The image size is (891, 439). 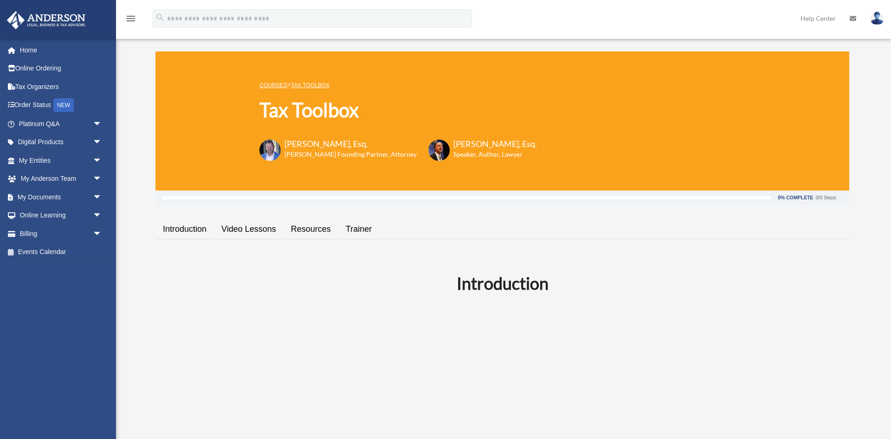 What do you see at coordinates (61, 124) in the screenshot?
I see `a: Platinum Q&Aarrow_drop_down` at bounding box center [61, 124].